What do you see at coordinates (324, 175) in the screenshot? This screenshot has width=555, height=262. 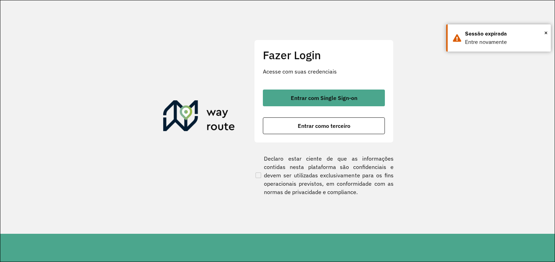 I see `label: Declaro estar ciente de que as informações contidas nesta plataforma são confidenciais e devem se...` at bounding box center [324, 175].